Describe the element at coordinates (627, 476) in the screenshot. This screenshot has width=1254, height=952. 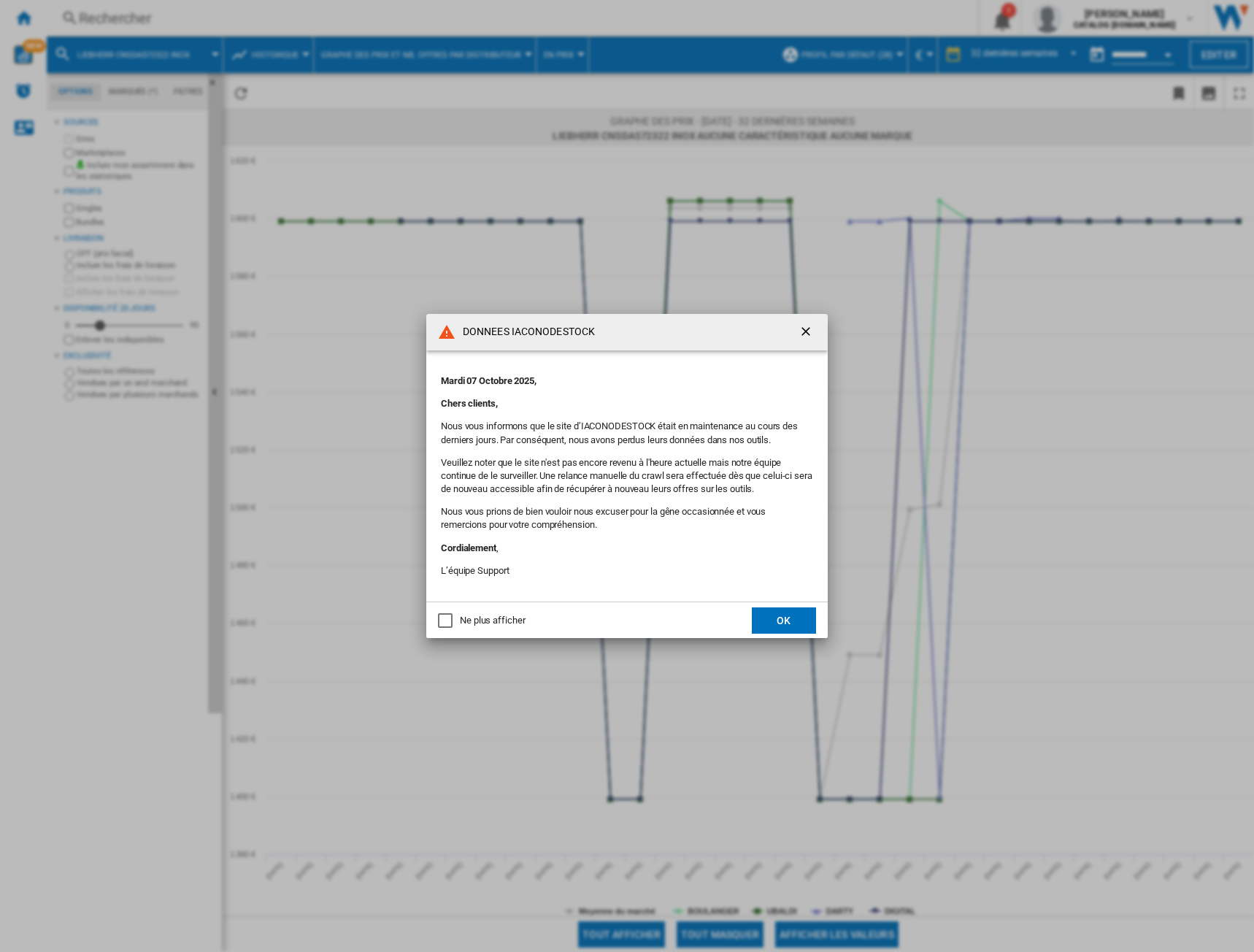
I see `p: Veuillez noter que le site n'est pas encore revenu à l'heure actuelle mais notre équipe continue ...` at that location.